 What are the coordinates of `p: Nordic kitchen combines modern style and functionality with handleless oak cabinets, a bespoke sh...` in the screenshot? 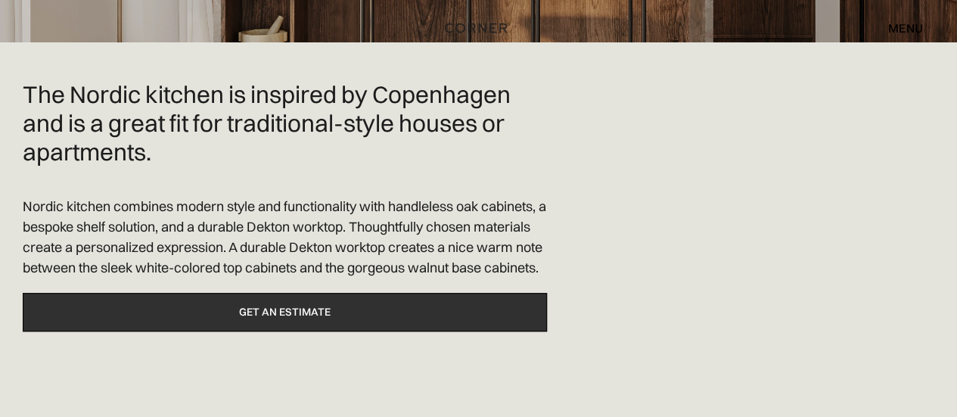 It's located at (285, 237).